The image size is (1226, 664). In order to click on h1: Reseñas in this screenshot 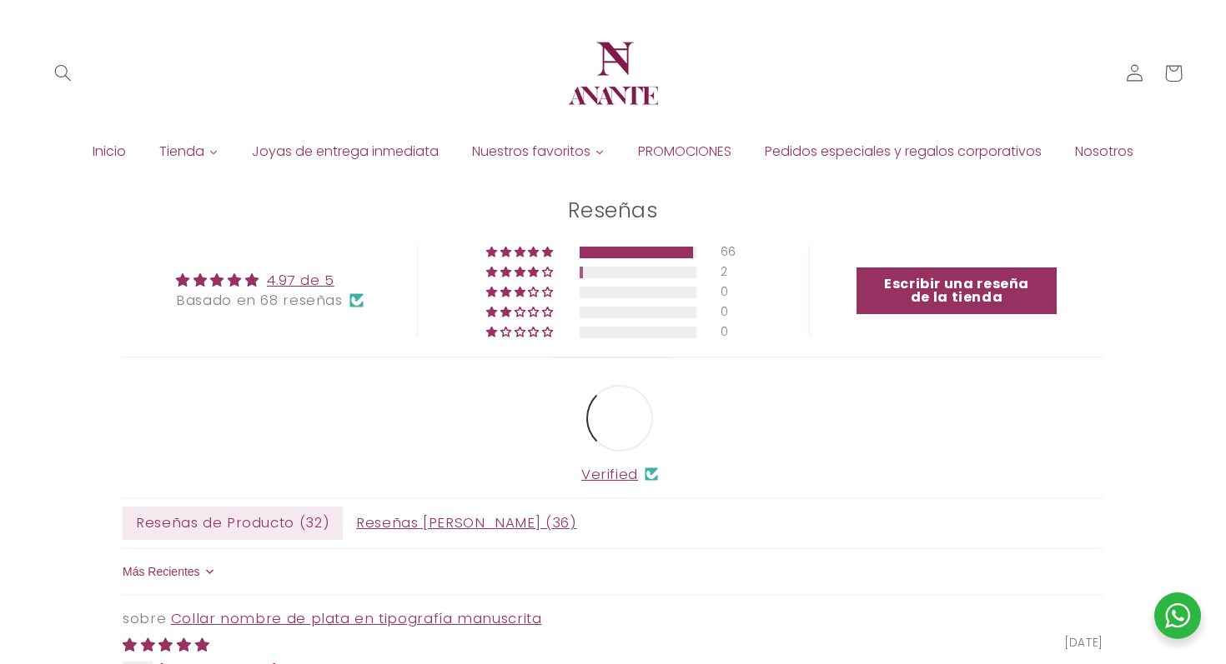, I will do `click(613, 211)`.